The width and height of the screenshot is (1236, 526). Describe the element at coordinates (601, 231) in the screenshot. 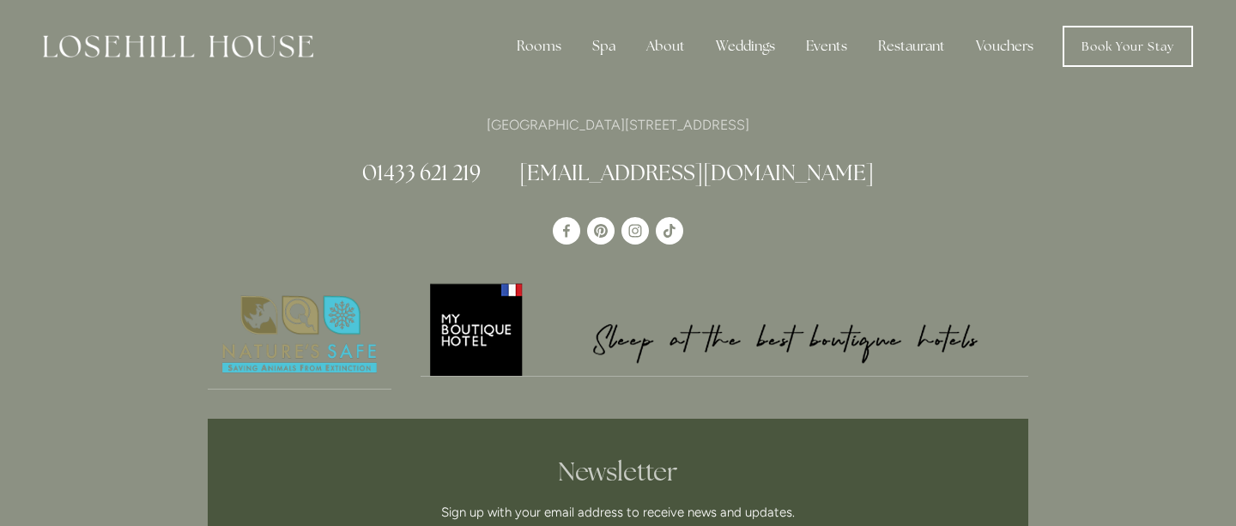

I see `a: Pinterest` at that location.